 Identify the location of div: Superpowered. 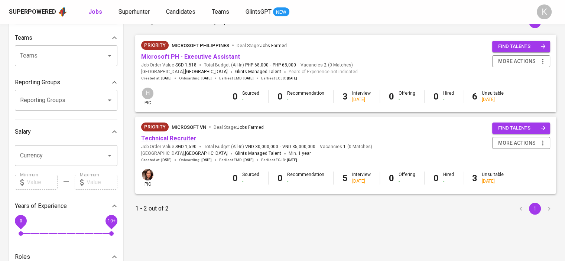
(32, 12).